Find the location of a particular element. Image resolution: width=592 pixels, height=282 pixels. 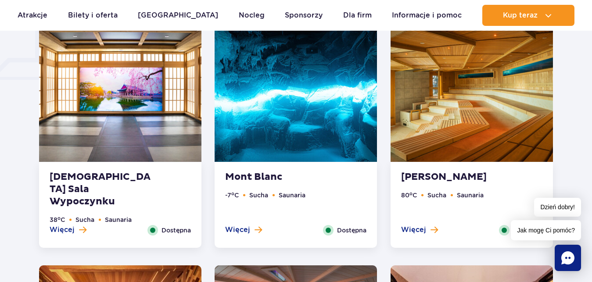

li: -7 C is located at coordinates (232, 195).